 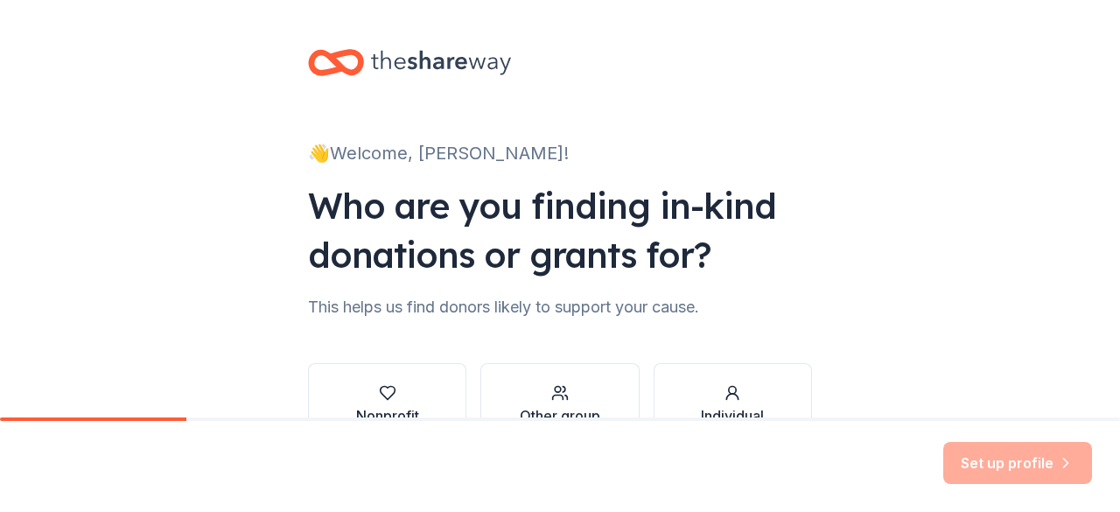 I want to click on button: Nonprofit, so click(x=387, y=405).